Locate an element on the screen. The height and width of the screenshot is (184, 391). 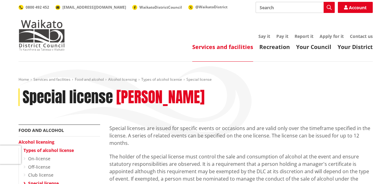
a: @WaikatoDistrict is located at coordinates (208, 7).